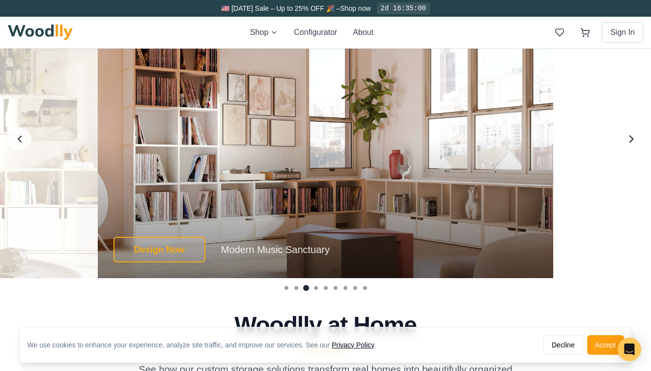 Image resolution: width=651 pixels, height=371 pixels. Describe the element at coordinates (630, 350) in the screenshot. I see `div: Open Intercom Messenger` at that location.